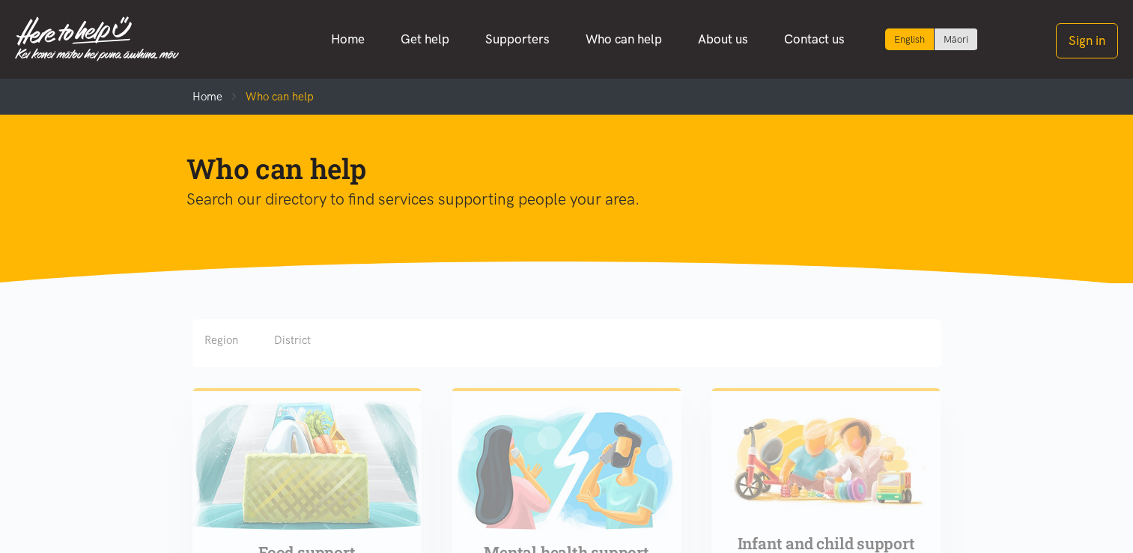 The width and height of the screenshot is (1133, 553). I want to click on div: District, so click(292, 340).